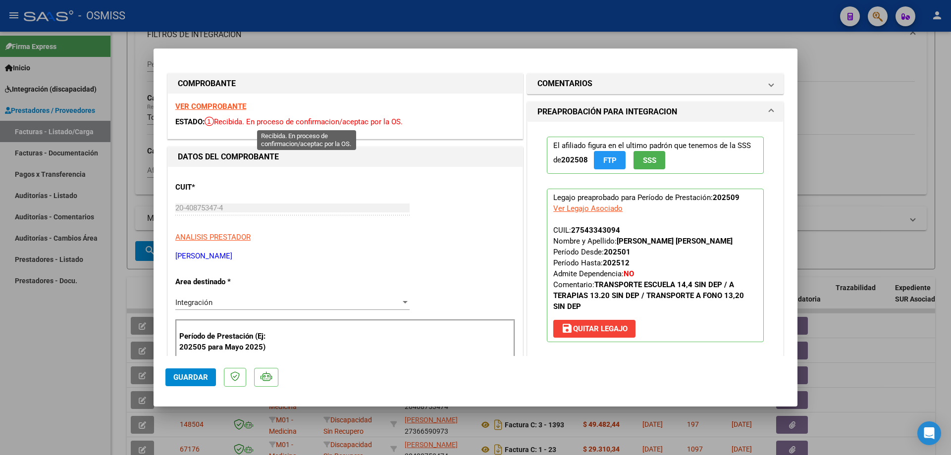 This screenshot has width=951, height=455. Describe the element at coordinates (575, 160) in the screenshot. I see `strong: 202508` at that location.